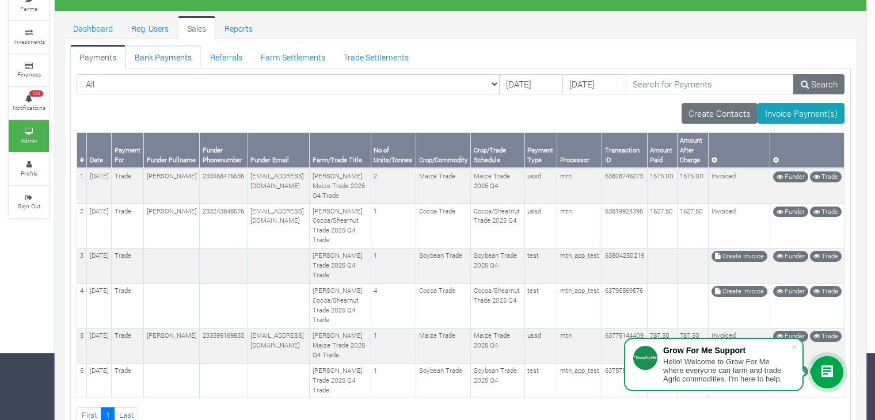 The width and height of the screenshot is (875, 420). I want to click on td: 2, so click(393, 185).